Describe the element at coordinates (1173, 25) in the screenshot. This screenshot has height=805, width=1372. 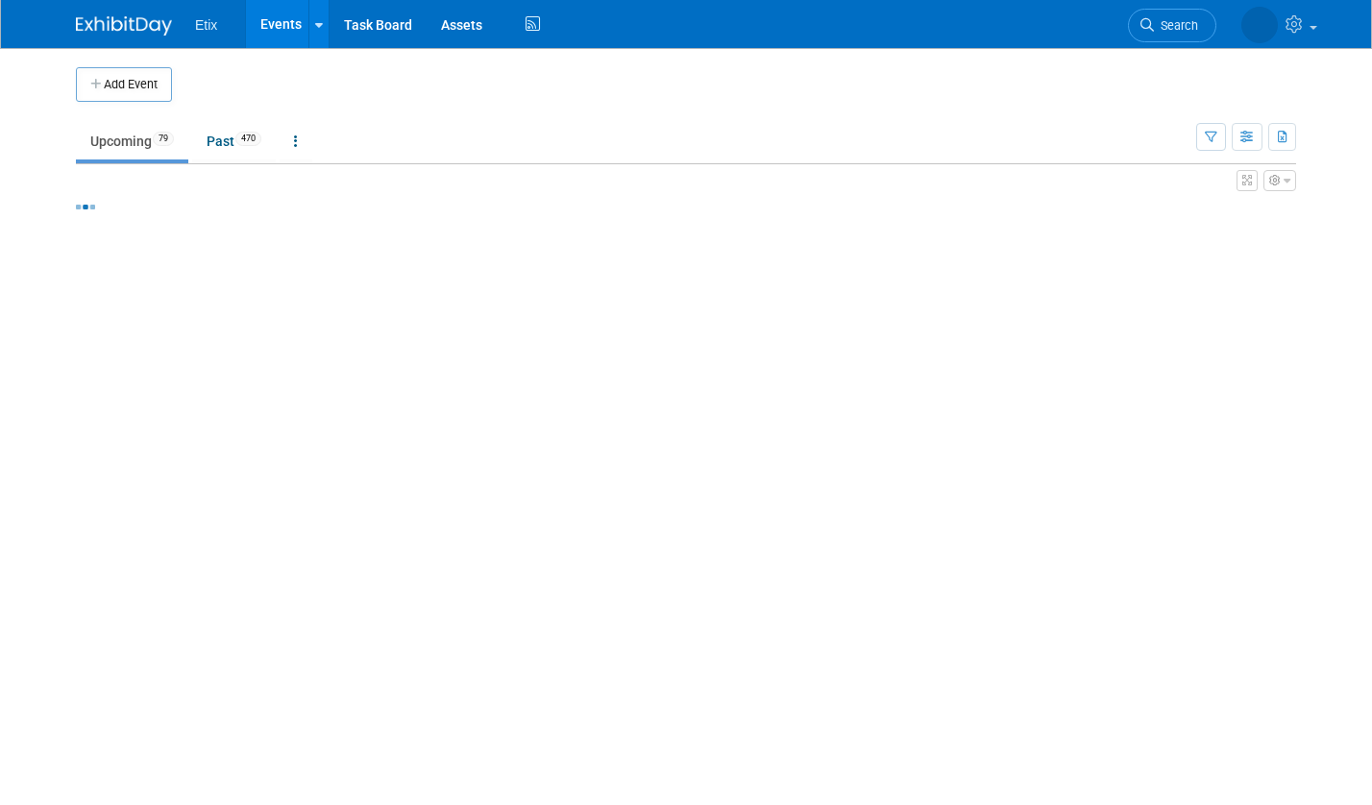
I see `a: Search` at that location.